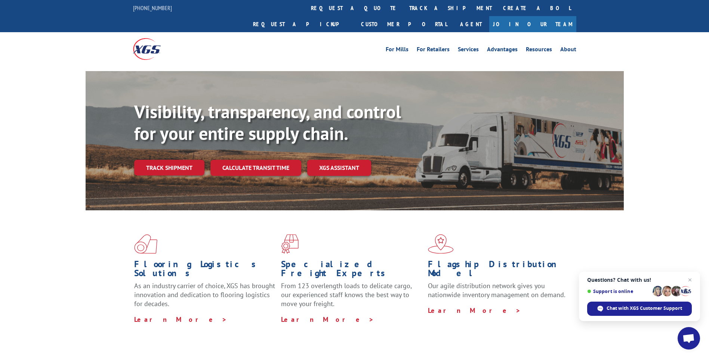 Image resolution: width=709 pixels, height=357 pixels. What do you see at coordinates (397, 50) in the screenshot?
I see `a: For Mills` at bounding box center [397, 50].